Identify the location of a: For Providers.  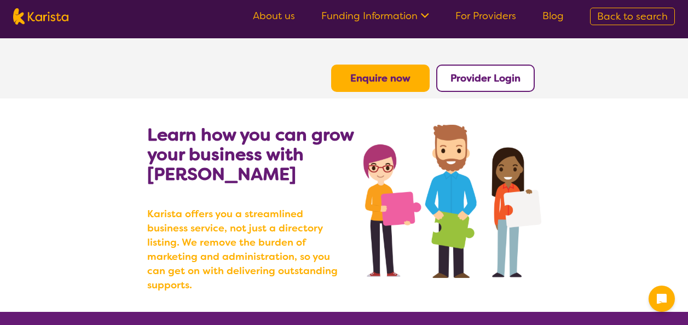
(485, 16).